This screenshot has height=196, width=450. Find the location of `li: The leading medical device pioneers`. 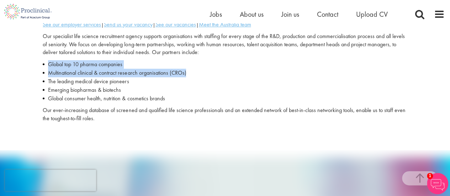

li: The leading medical device pioneers is located at coordinates (225, 82).